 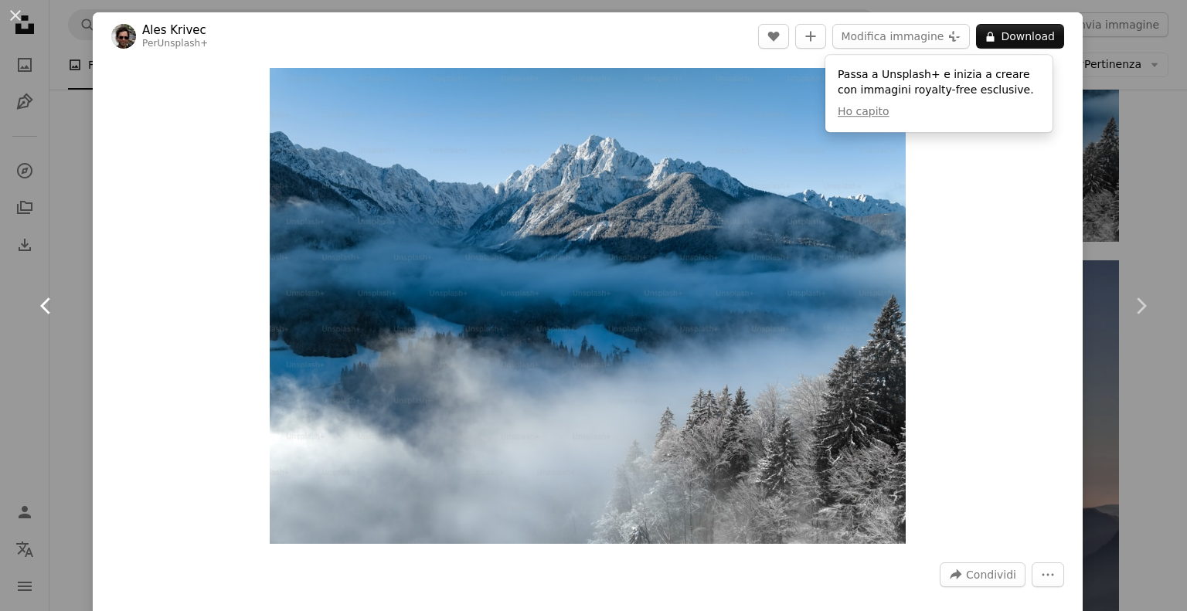 What do you see at coordinates (183, 43) in the screenshot?
I see `a: Unsplash+` at bounding box center [183, 43].